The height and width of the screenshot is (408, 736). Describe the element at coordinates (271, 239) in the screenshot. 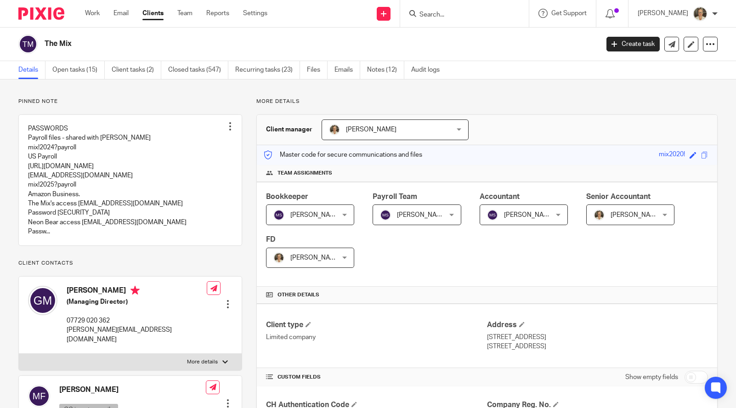

I see `span: FD` at that location.